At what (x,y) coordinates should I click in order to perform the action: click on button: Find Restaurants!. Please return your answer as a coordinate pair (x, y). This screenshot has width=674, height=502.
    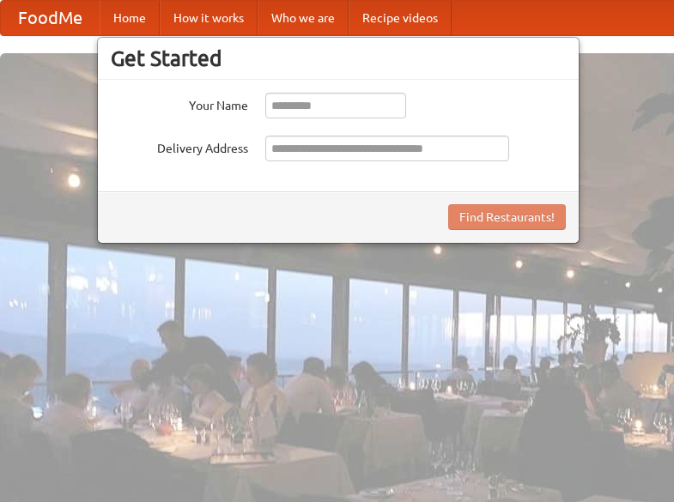
    Looking at the image, I should click on (507, 217).